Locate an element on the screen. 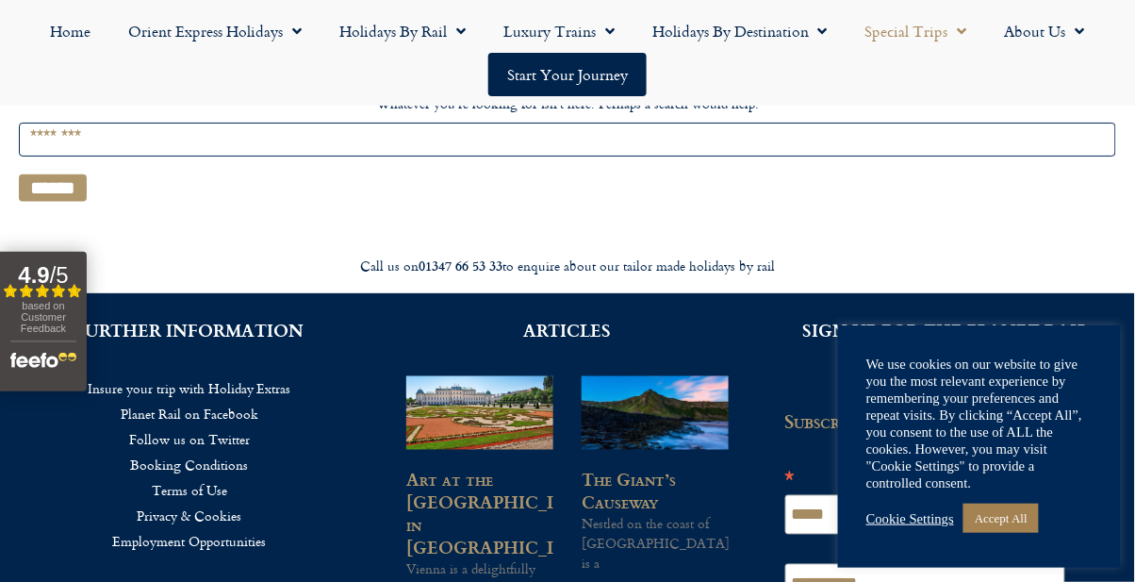 The image size is (1135, 582). a: The Giant’s Causeway is located at coordinates (629, 490).